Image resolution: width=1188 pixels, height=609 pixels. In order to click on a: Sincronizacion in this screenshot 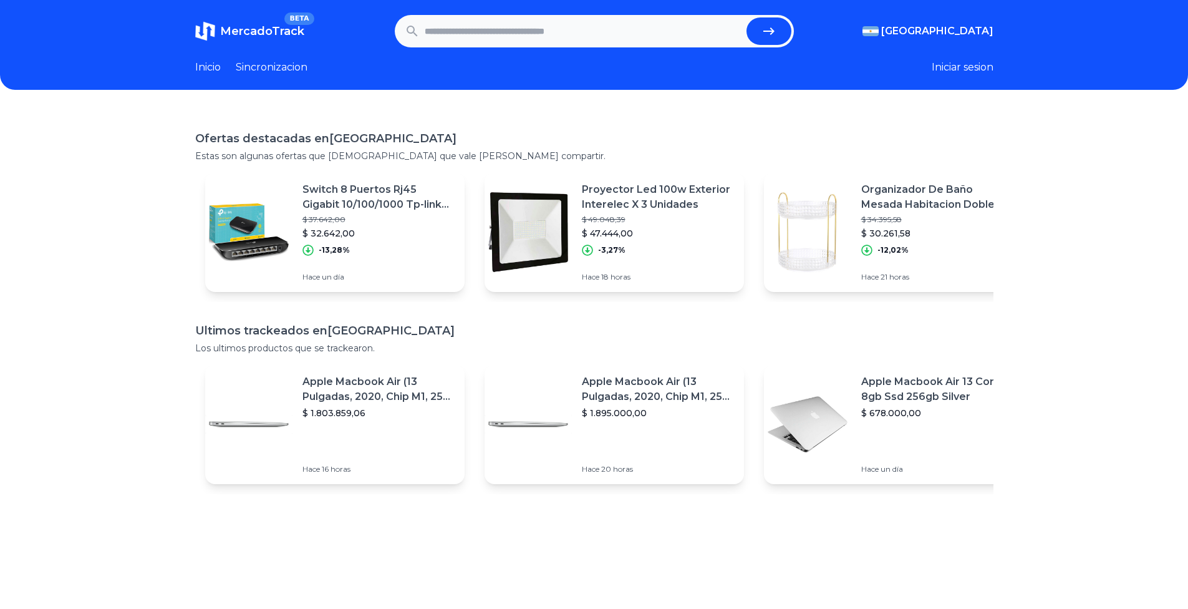, I will do `click(271, 67)`.